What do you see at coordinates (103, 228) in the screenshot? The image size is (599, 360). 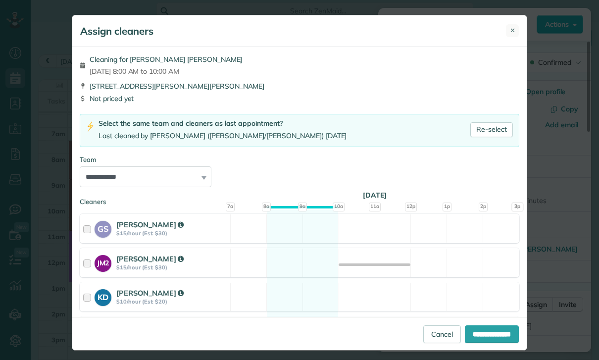 I see `strong: GS` at bounding box center [103, 228].